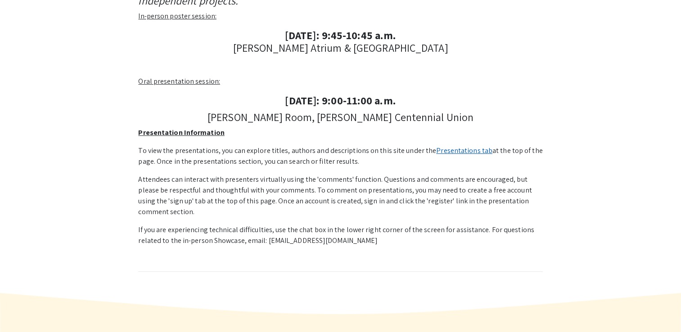 The image size is (681, 332). What do you see at coordinates (340, 235) in the screenshot?
I see `p: If you are experiencing technical difficulties, use the chat box in the lower right corner of the...` at bounding box center [340, 235].